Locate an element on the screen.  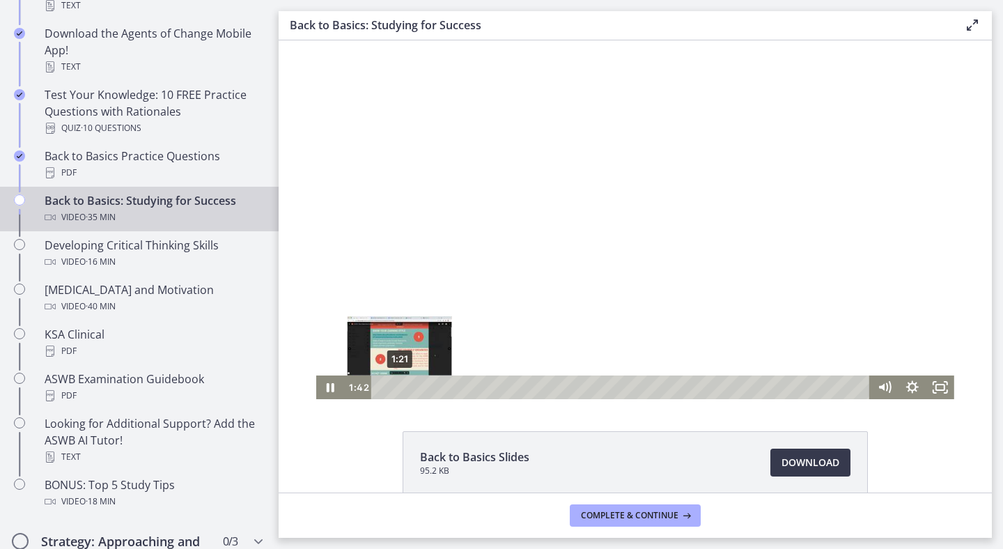
div: Back to Basics Practice Questions is located at coordinates (153, 164).